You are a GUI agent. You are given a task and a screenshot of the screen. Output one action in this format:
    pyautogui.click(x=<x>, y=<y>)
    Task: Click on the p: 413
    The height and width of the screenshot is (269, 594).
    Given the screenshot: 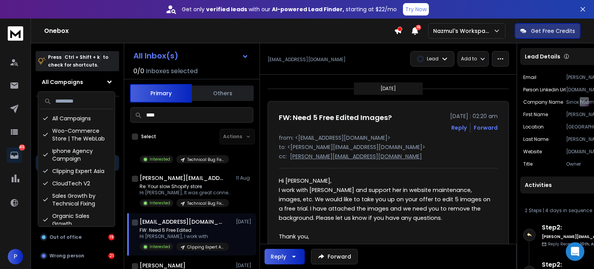 What is the action you would take?
    pyautogui.click(x=22, y=147)
    